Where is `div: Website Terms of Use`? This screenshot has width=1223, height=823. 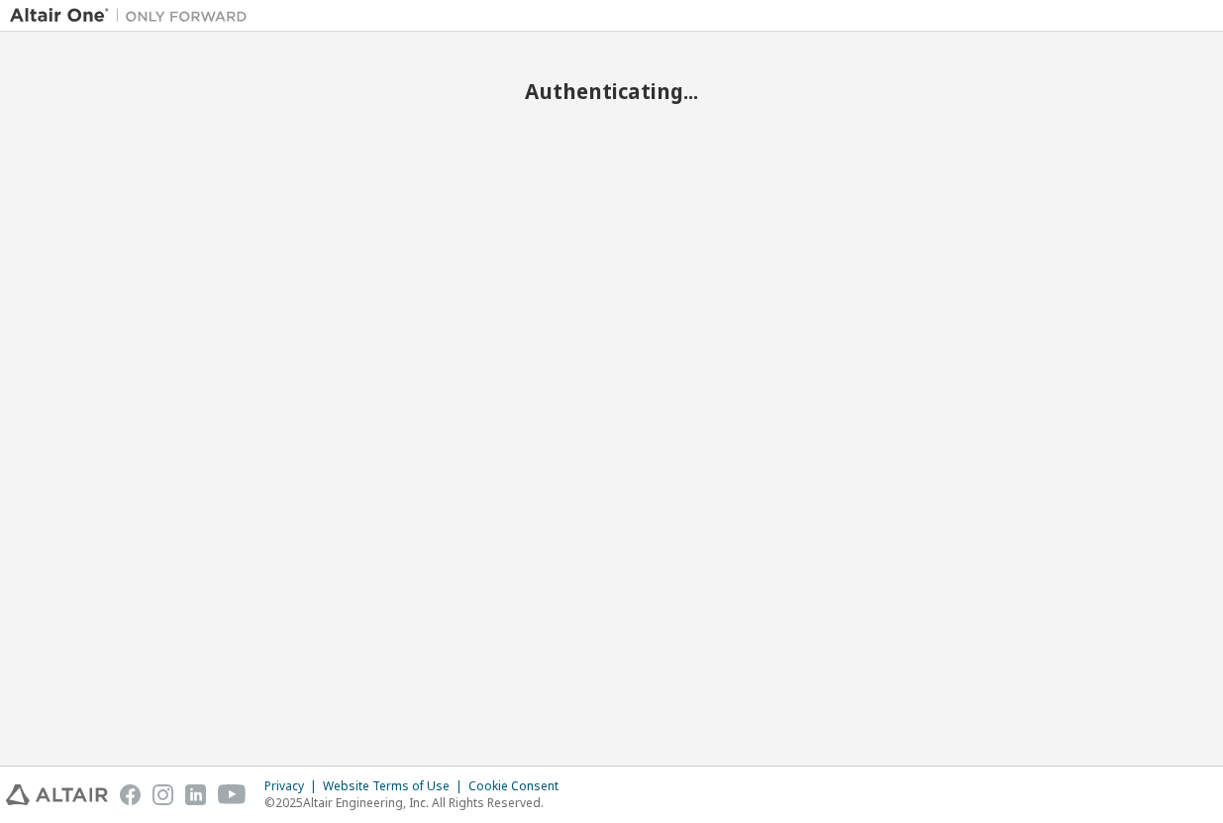 div: Website Terms of Use is located at coordinates (395, 786).